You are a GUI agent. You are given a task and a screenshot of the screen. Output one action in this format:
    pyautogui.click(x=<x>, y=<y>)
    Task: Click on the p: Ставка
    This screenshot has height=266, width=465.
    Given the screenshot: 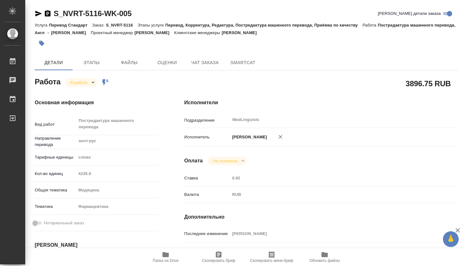 What is the action you would take?
    pyautogui.click(x=207, y=178)
    